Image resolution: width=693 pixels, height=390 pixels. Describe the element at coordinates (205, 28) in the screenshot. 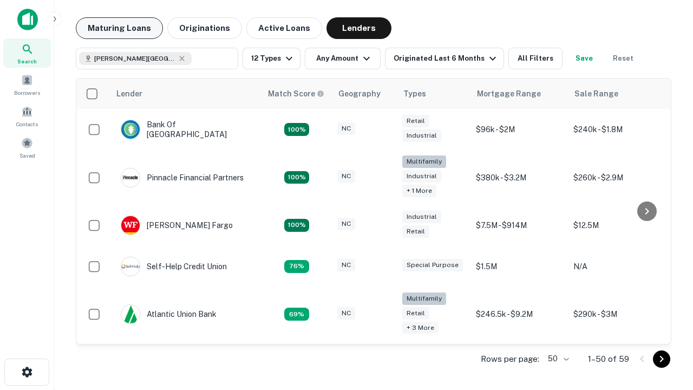

I see `button: Originations` at that location.